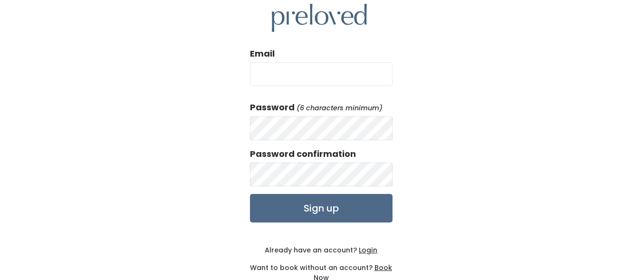 This screenshot has width=642, height=280. I want to click on label: Password confirmation, so click(303, 154).